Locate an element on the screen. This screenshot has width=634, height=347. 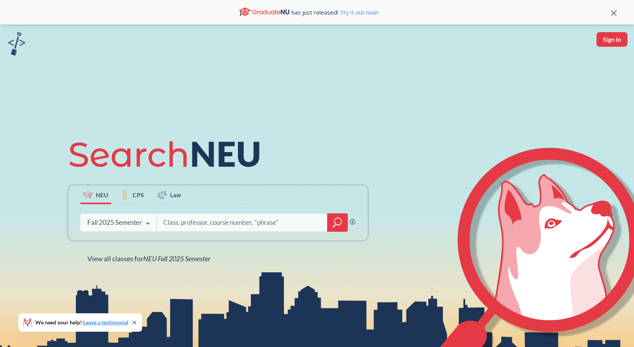
span: CPS is located at coordinates (138, 195).